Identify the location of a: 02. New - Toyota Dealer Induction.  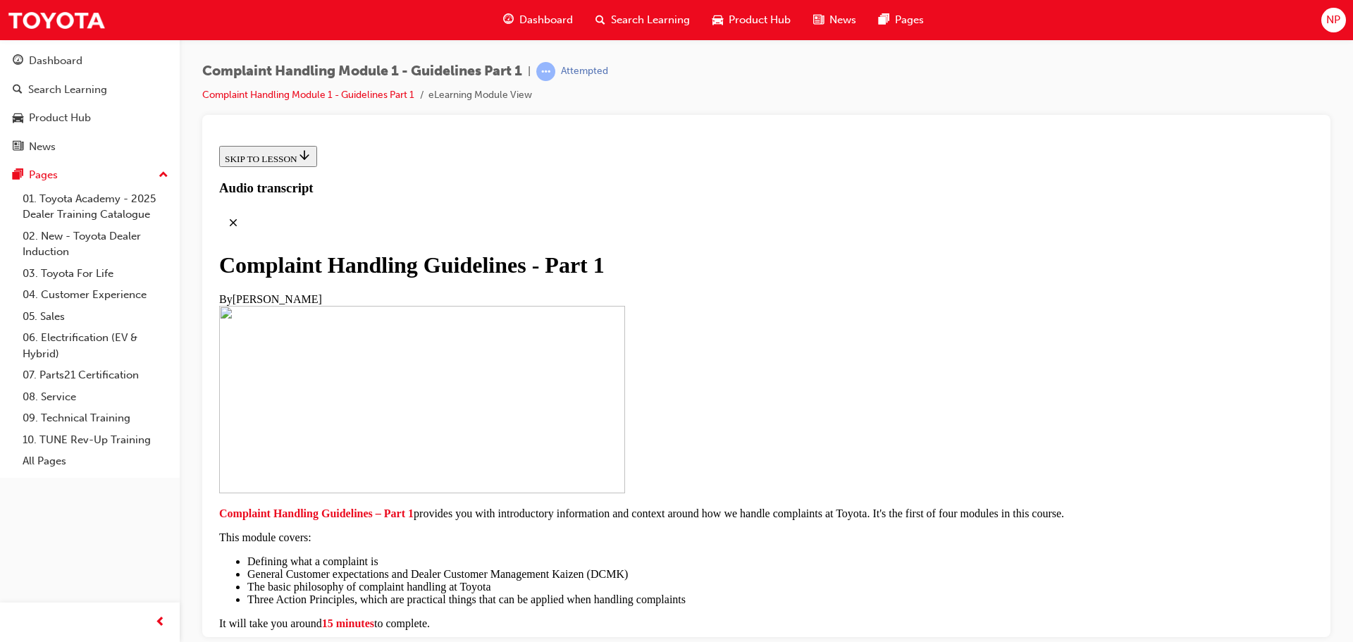
(95, 244).